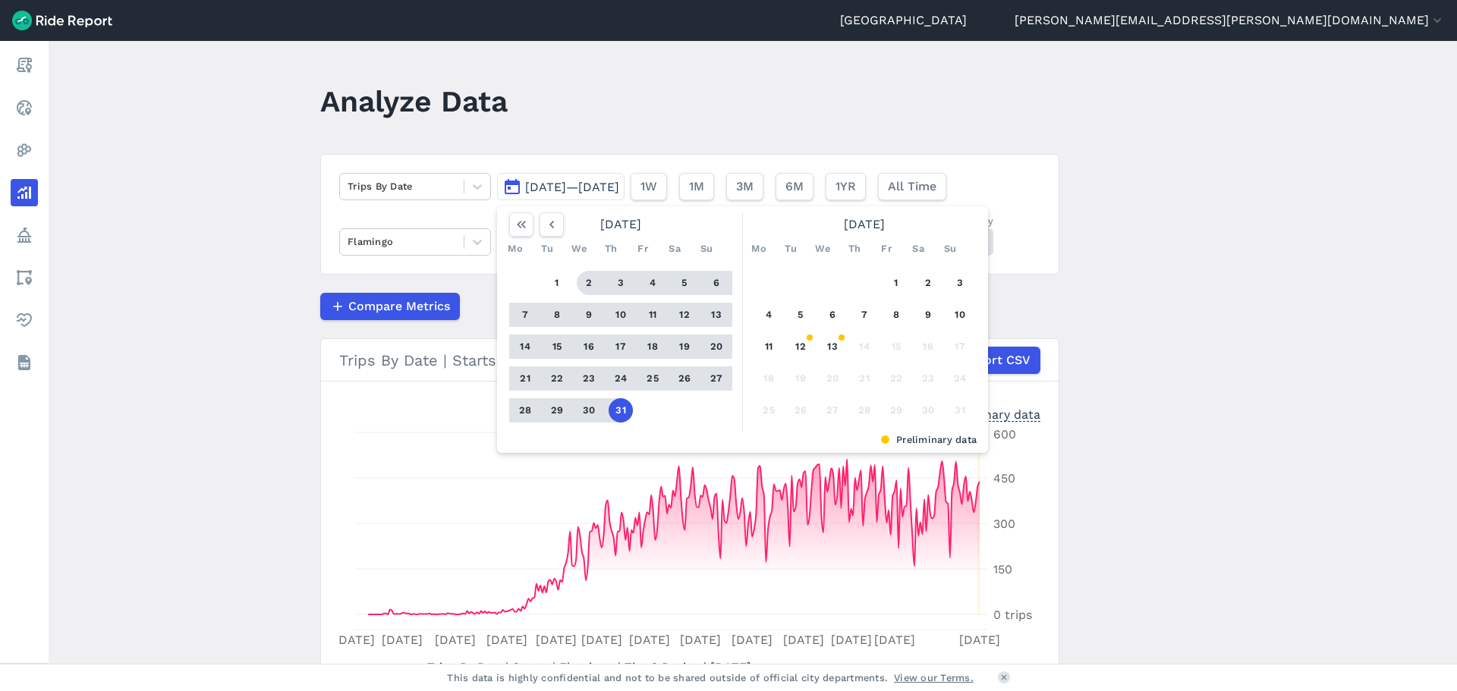  I want to click on a: Datasets, so click(24, 363).